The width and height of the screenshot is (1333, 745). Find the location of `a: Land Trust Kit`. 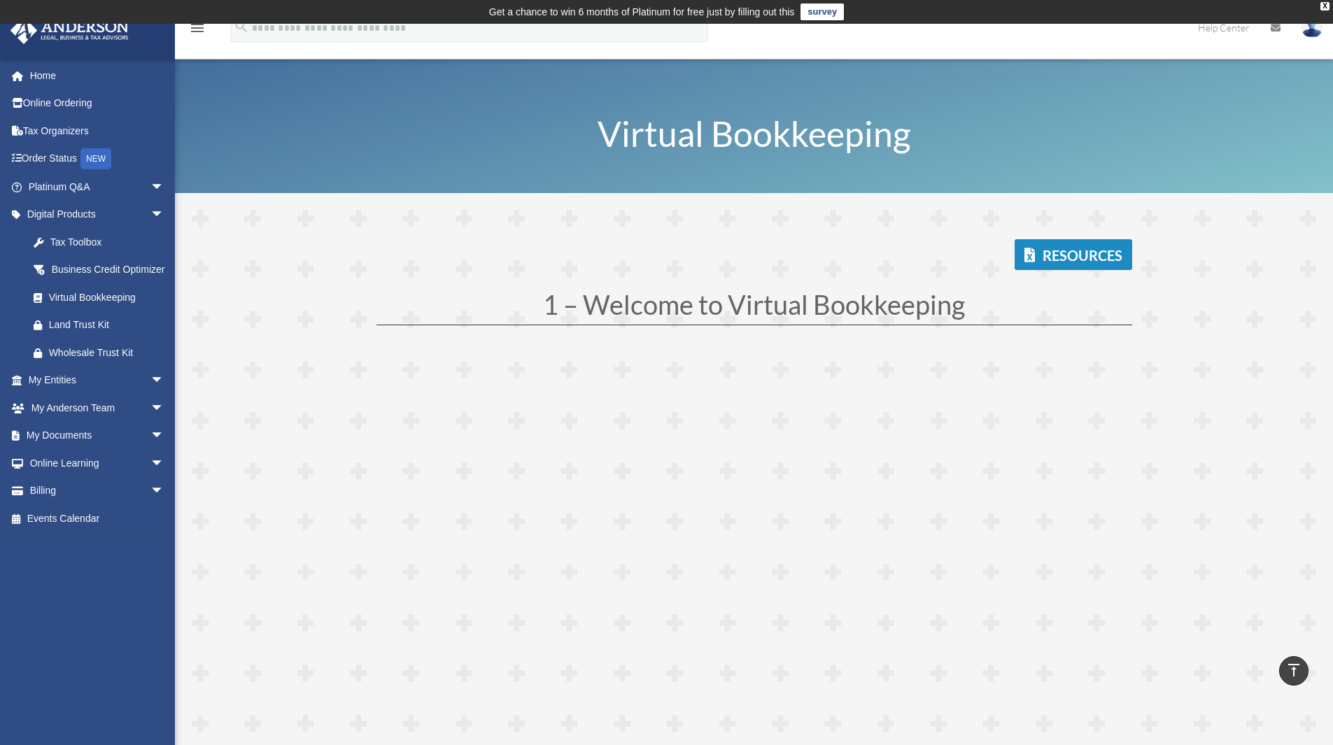

a: Land Trust Kit is located at coordinates (102, 325).